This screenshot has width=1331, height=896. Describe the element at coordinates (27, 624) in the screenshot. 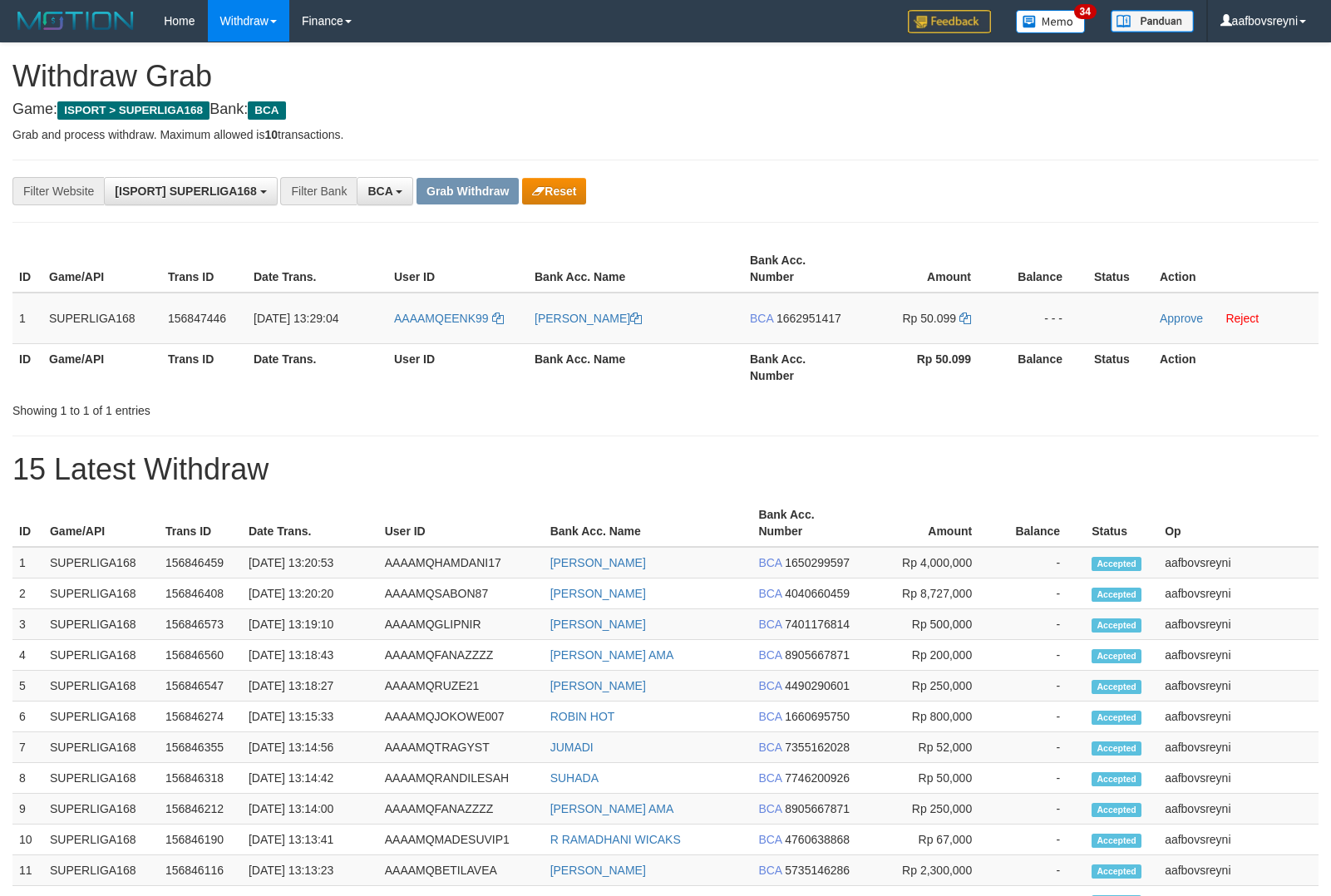

I see `td: 3` at that location.